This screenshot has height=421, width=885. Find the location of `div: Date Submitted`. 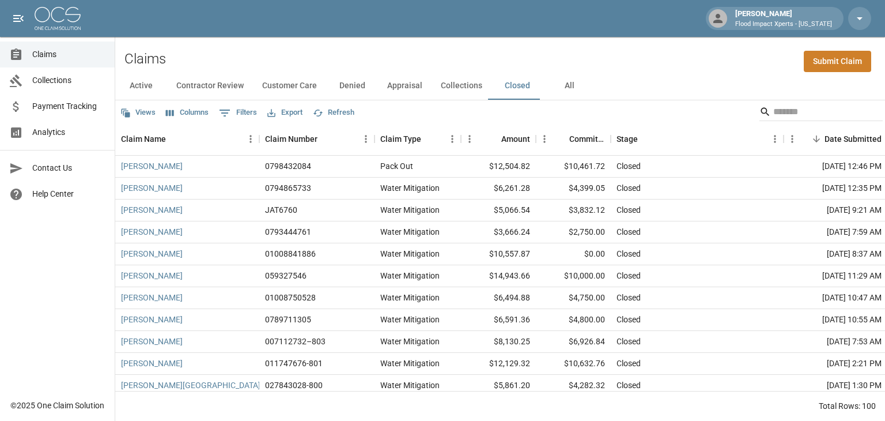

div: Date Submitted is located at coordinates (853, 139).